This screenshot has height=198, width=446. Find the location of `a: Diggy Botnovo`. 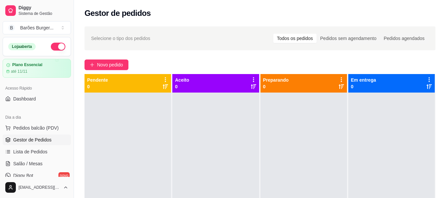

a: Diggy Botnovo is located at coordinates (37, 175).